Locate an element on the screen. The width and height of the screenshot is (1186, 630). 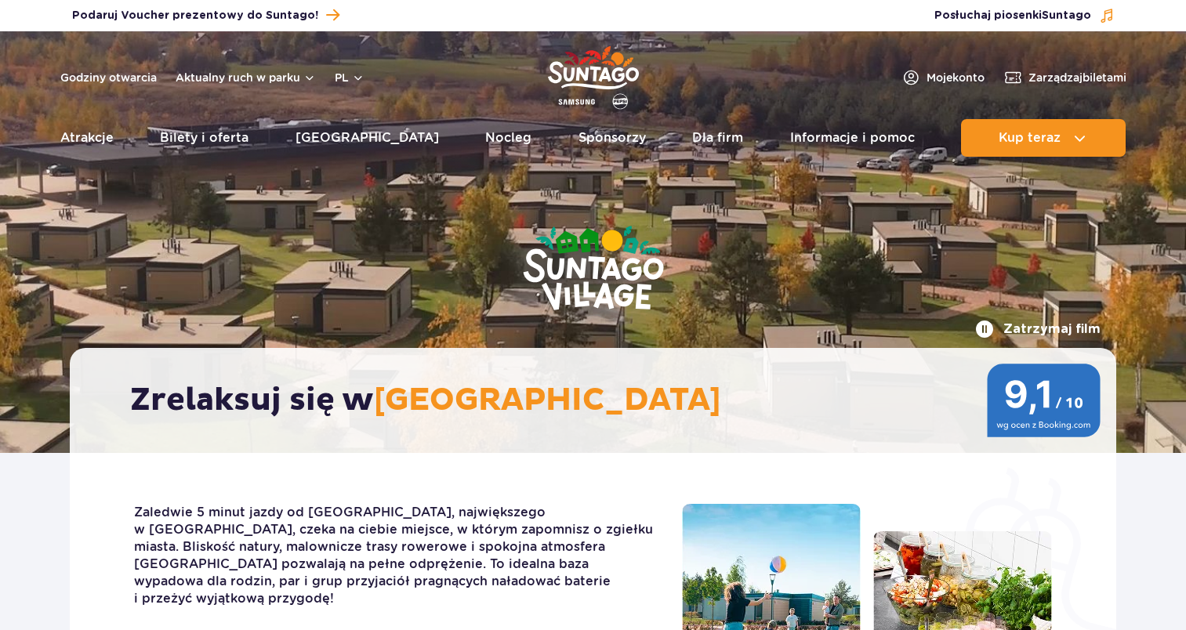
img: Suntago Village is located at coordinates (594, 270).